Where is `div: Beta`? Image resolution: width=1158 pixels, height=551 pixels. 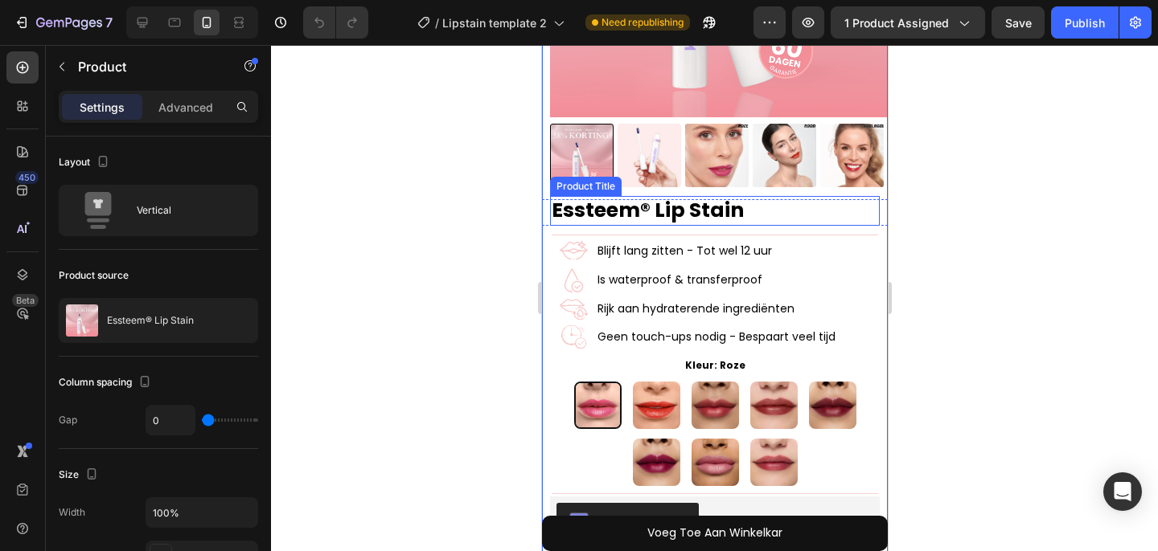
div: Beta is located at coordinates (25, 301).